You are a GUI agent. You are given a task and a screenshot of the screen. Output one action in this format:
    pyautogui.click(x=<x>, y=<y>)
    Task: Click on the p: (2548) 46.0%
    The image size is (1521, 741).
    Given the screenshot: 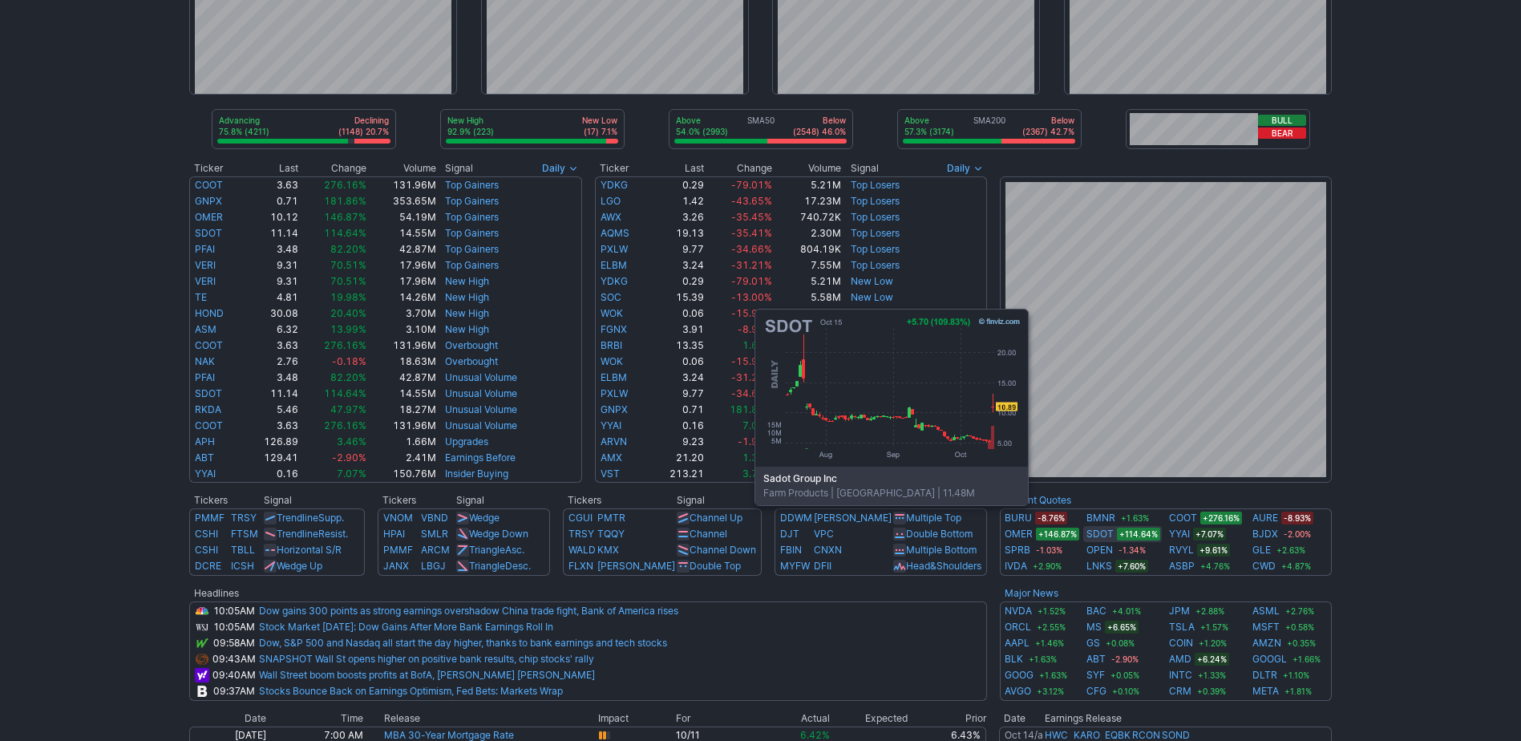 What is the action you would take?
    pyautogui.click(x=820, y=132)
    